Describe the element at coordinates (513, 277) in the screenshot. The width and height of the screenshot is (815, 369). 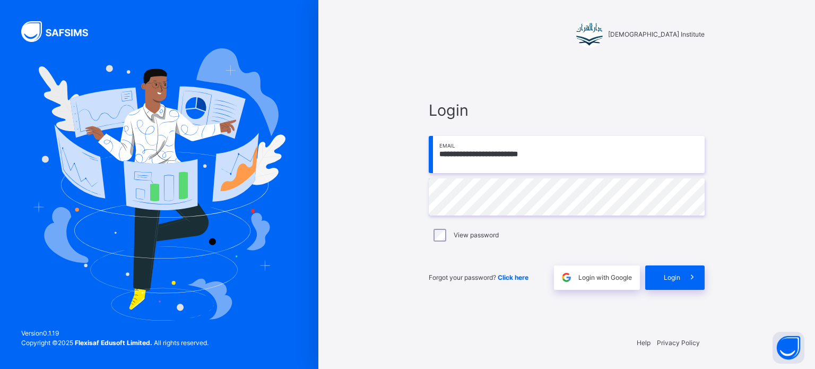
I see `span: Click here` at that location.